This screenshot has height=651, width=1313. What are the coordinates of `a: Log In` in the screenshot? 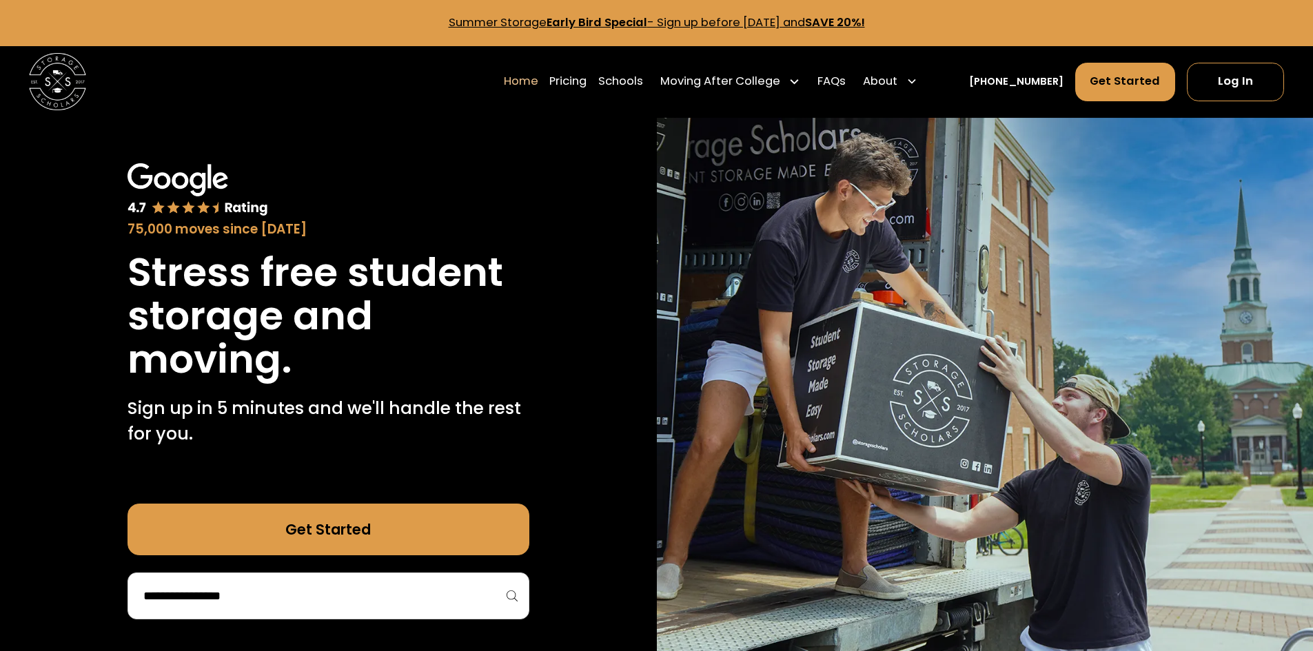 It's located at (1235, 82).